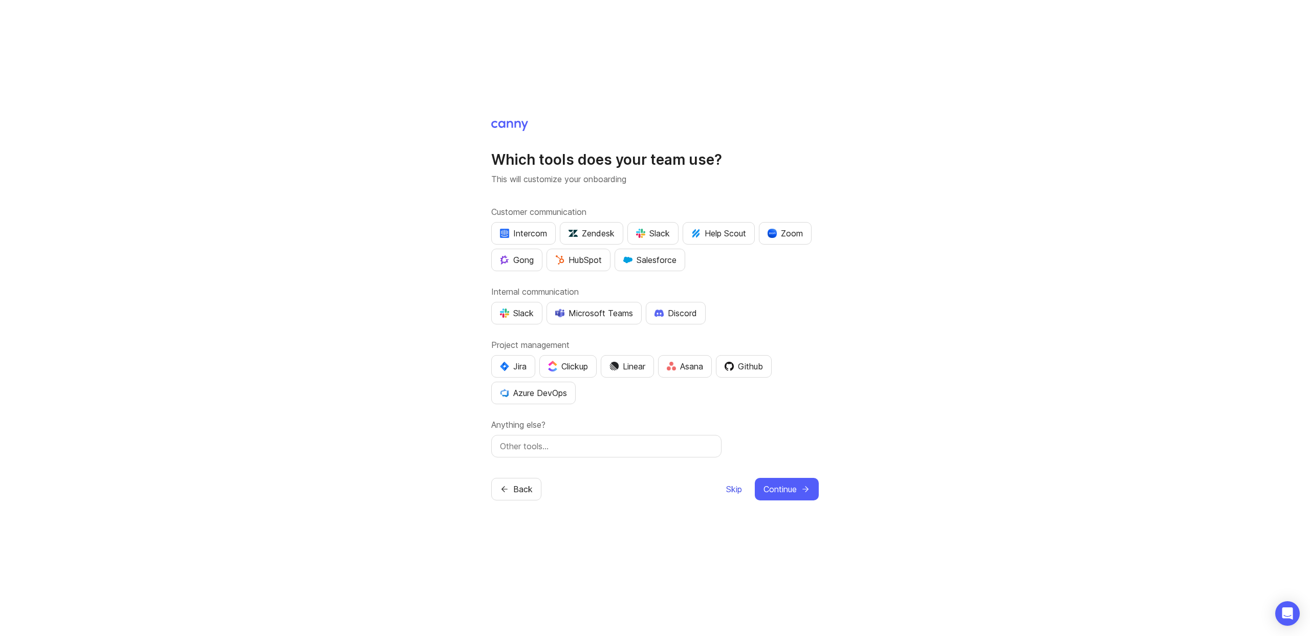 This screenshot has width=1310, height=636. I want to click on img: YKcwp4sHBXAAAAAElFTkSuQmCC, so click(505, 393).